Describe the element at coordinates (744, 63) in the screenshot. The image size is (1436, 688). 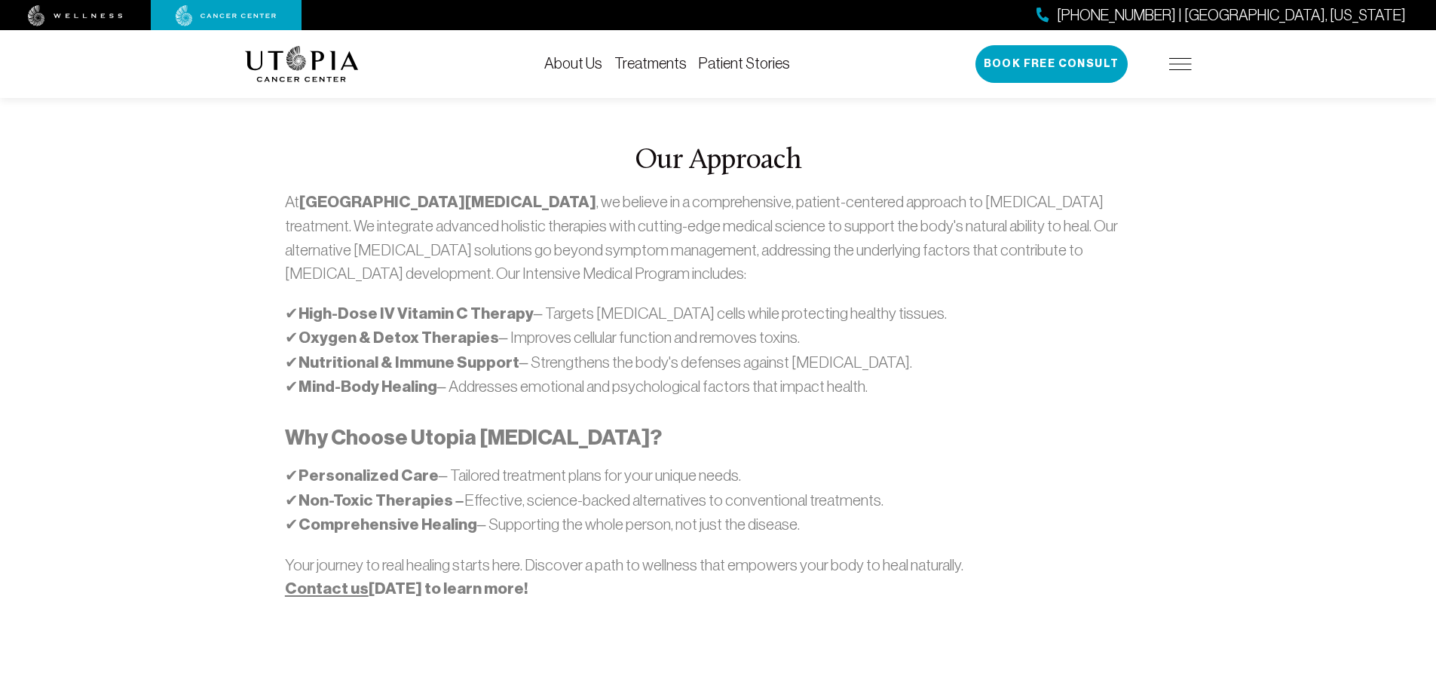
I see `a: Patient Stories` at that location.